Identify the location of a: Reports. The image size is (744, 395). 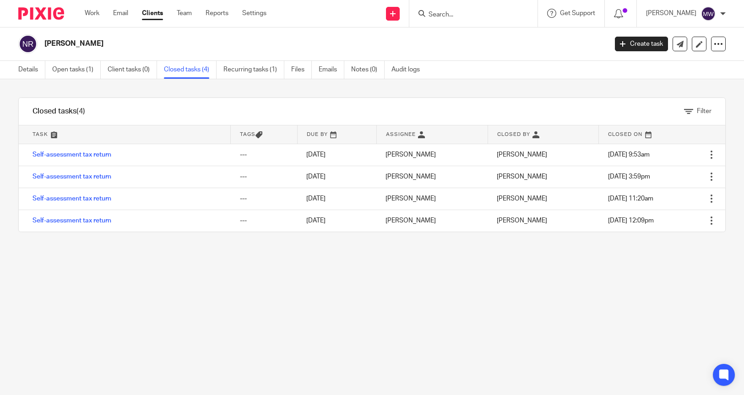
(217, 13).